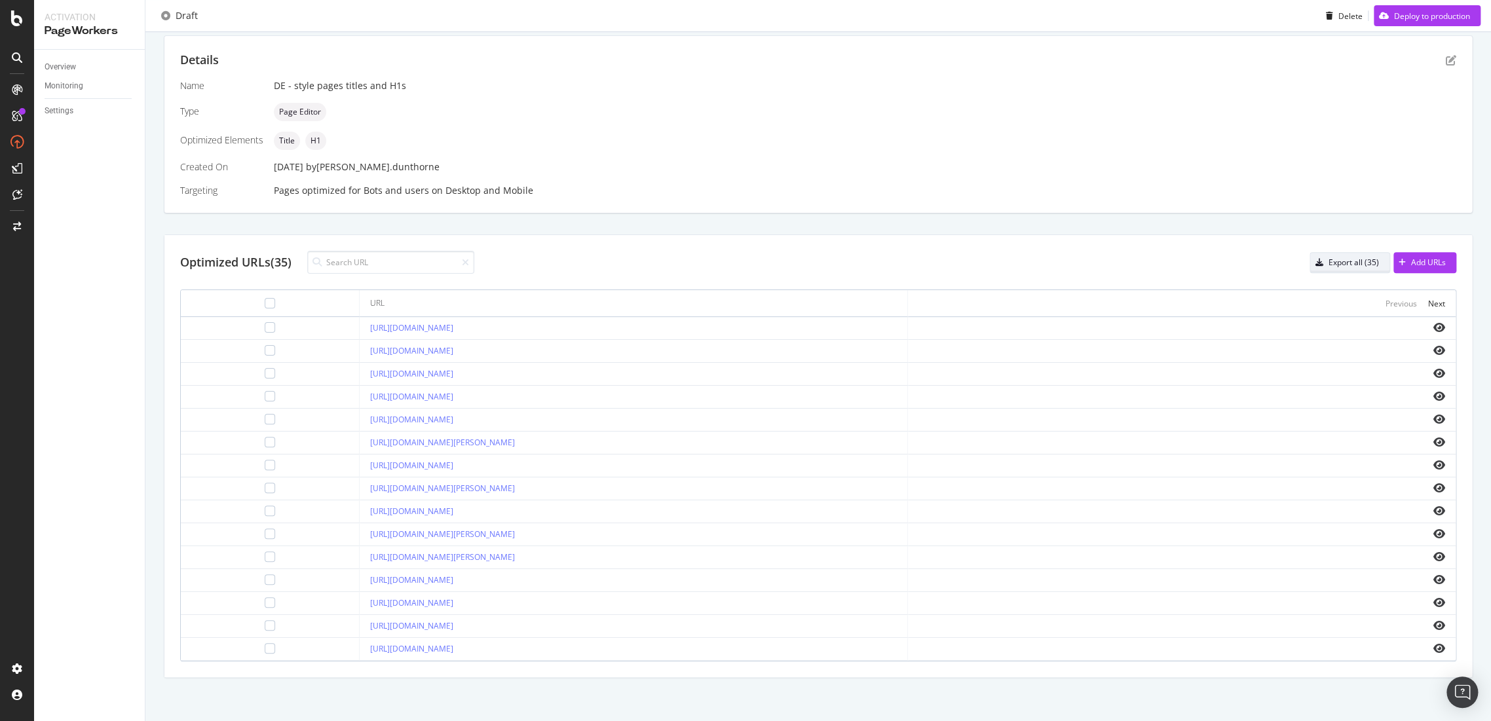 Image resolution: width=1491 pixels, height=721 pixels. I want to click on span: H1, so click(316, 141).